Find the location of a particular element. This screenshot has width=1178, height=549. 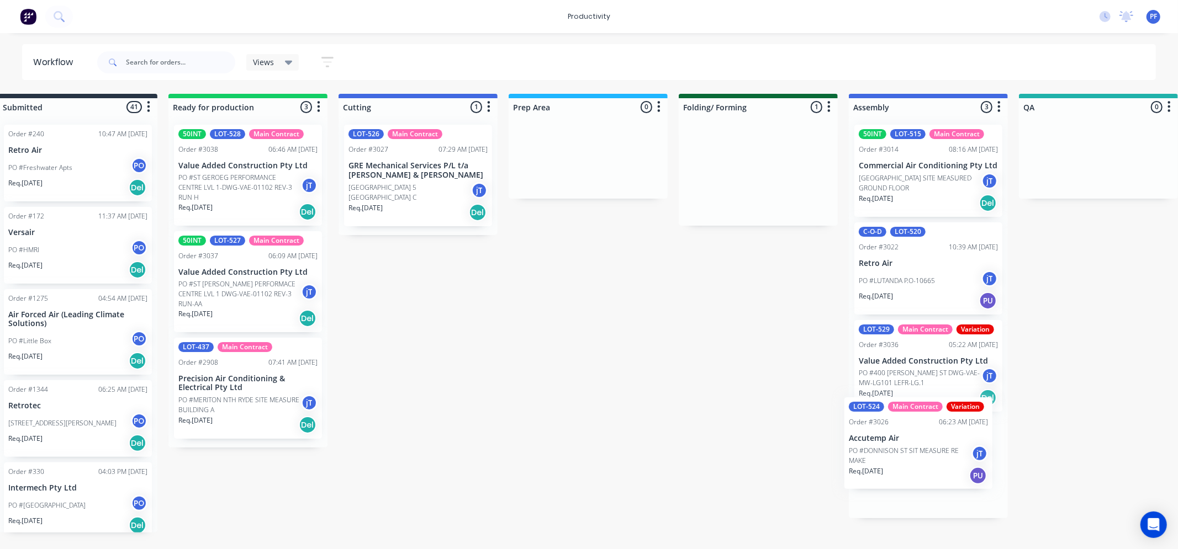

div: productivity is located at coordinates (589, 17).